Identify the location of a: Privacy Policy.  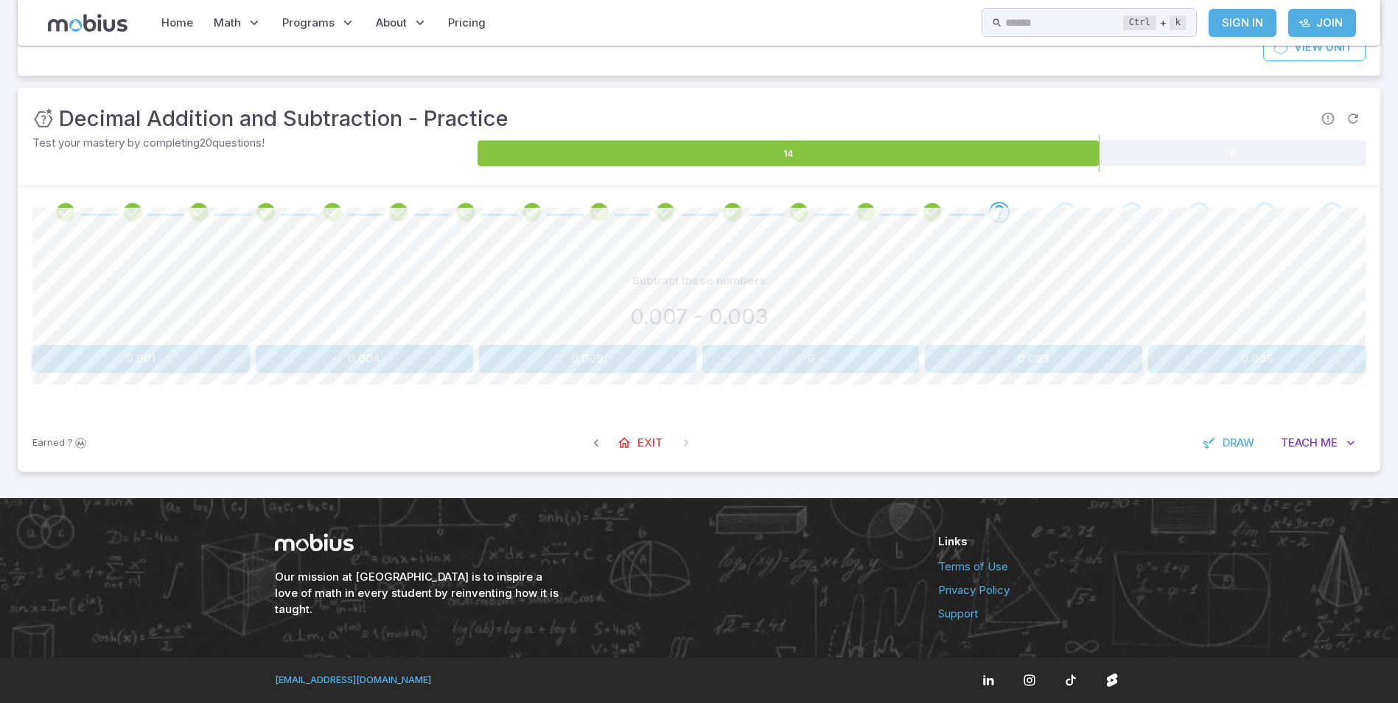
(1031, 590).